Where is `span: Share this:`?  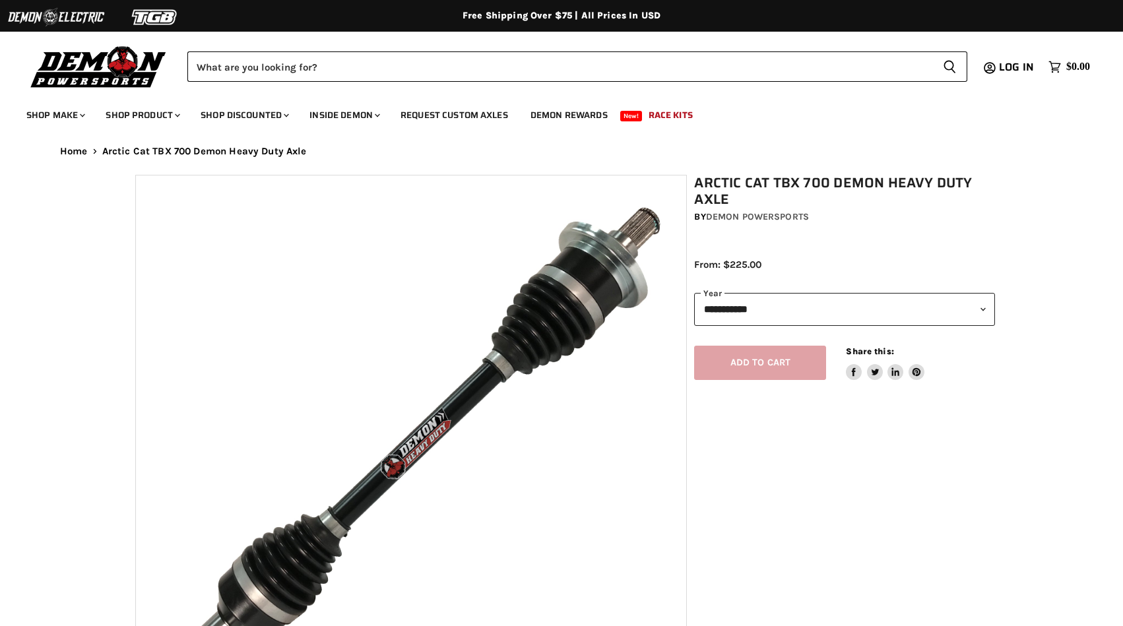
span: Share this: is located at coordinates (870, 351).